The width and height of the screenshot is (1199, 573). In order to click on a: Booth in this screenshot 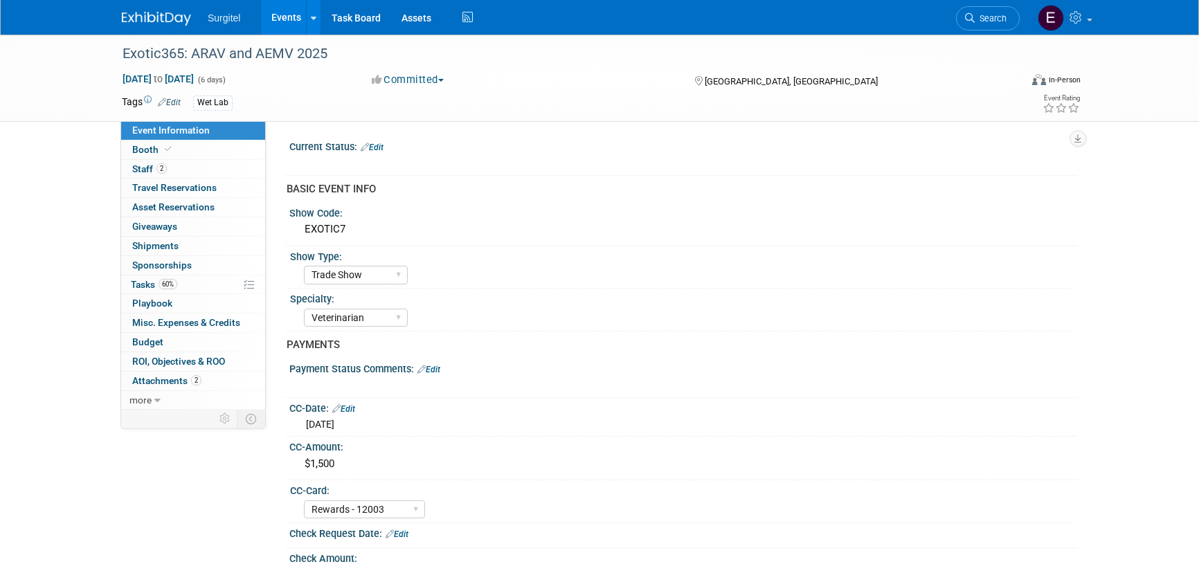, I will do `click(193, 150)`.